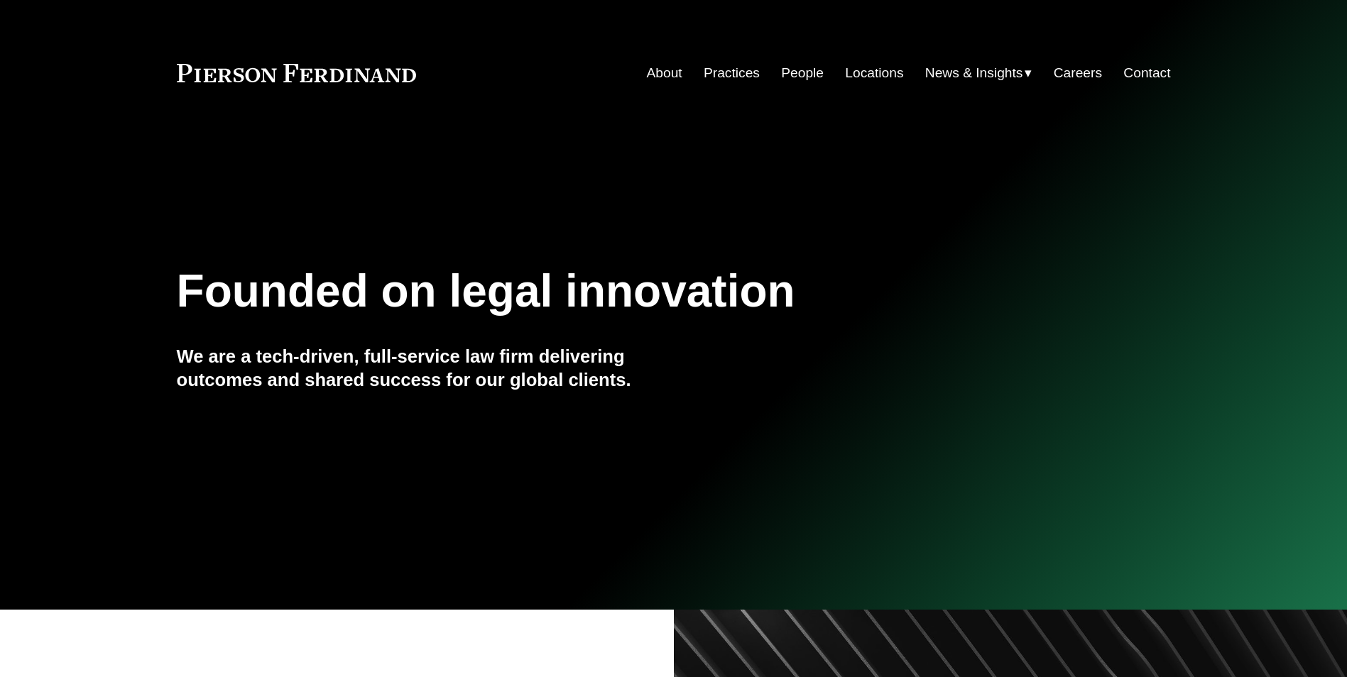 The height and width of the screenshot is (677, 1347). What do you see at coordinates (731, 73) in the screenshot?
I see `a: Practices` at bounding box center [731, 73].